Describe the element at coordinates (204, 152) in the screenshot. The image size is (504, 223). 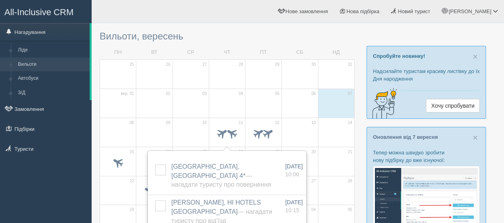
I see `span: 17` at that location.